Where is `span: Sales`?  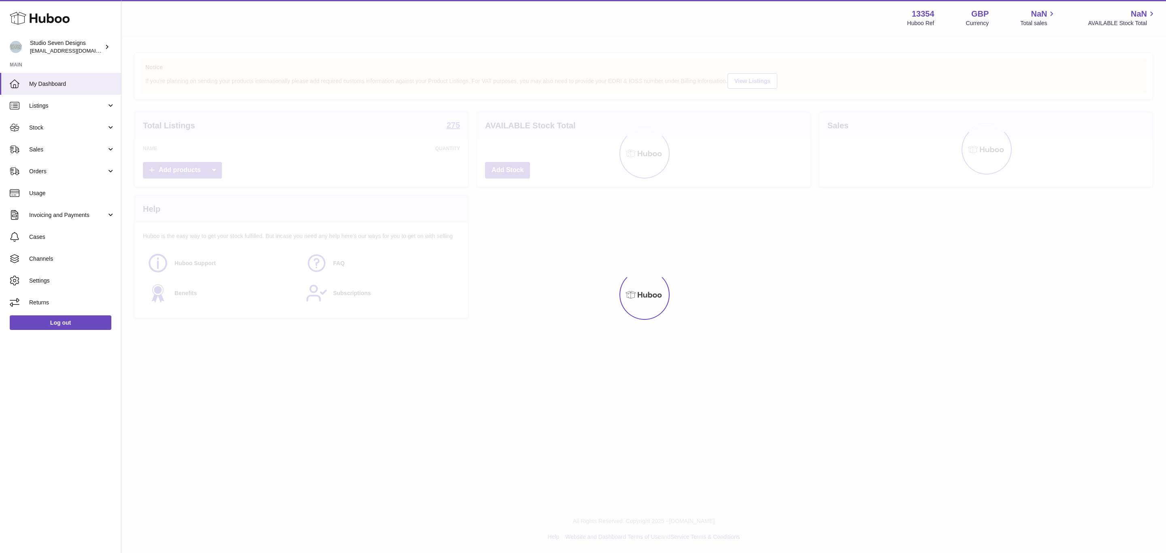
span: Sales is located at coordinates (68, 149).